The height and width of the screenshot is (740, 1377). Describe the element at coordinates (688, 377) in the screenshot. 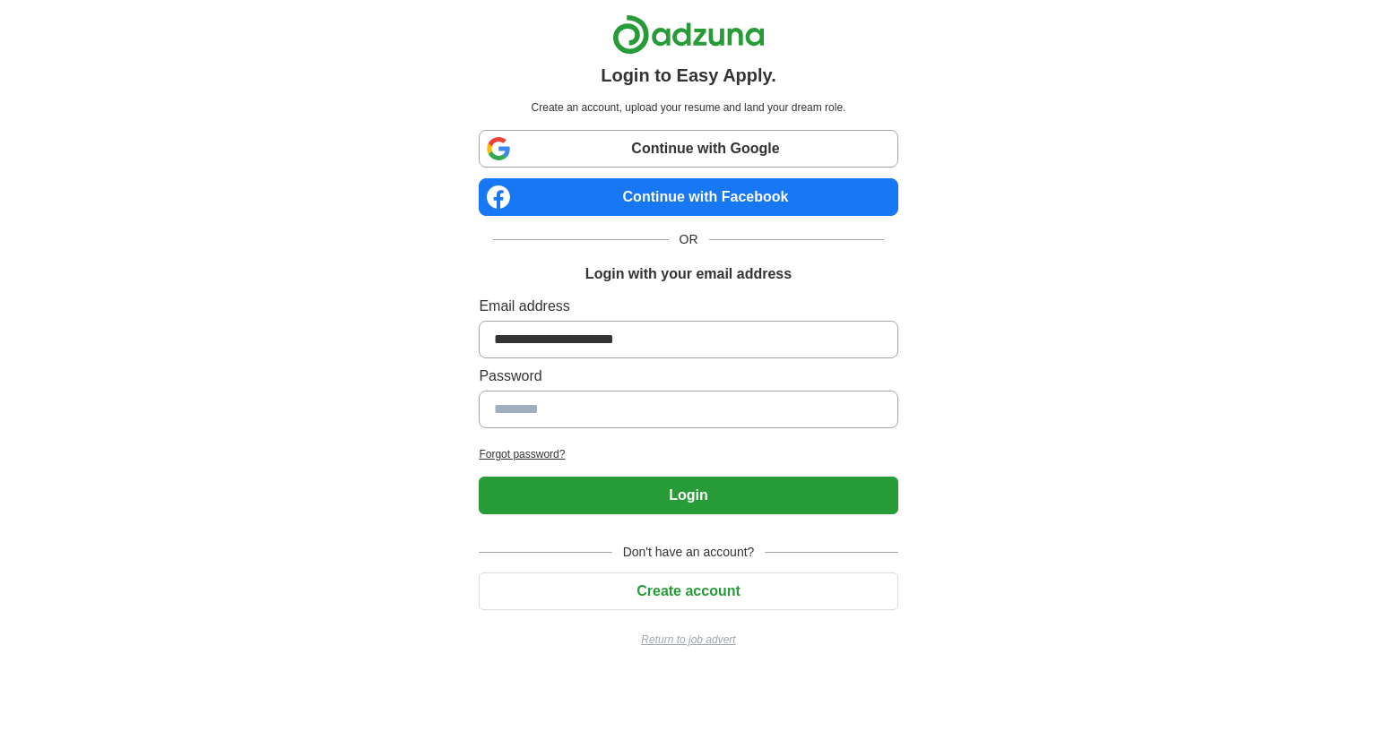

I see `label: Password` at that location.